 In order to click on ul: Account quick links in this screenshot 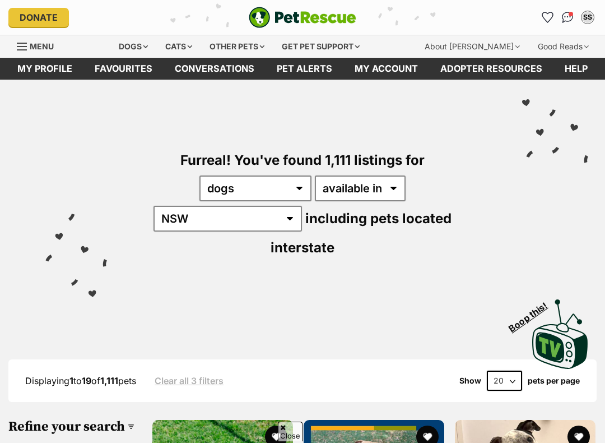, I will do `click(568, 17)`.